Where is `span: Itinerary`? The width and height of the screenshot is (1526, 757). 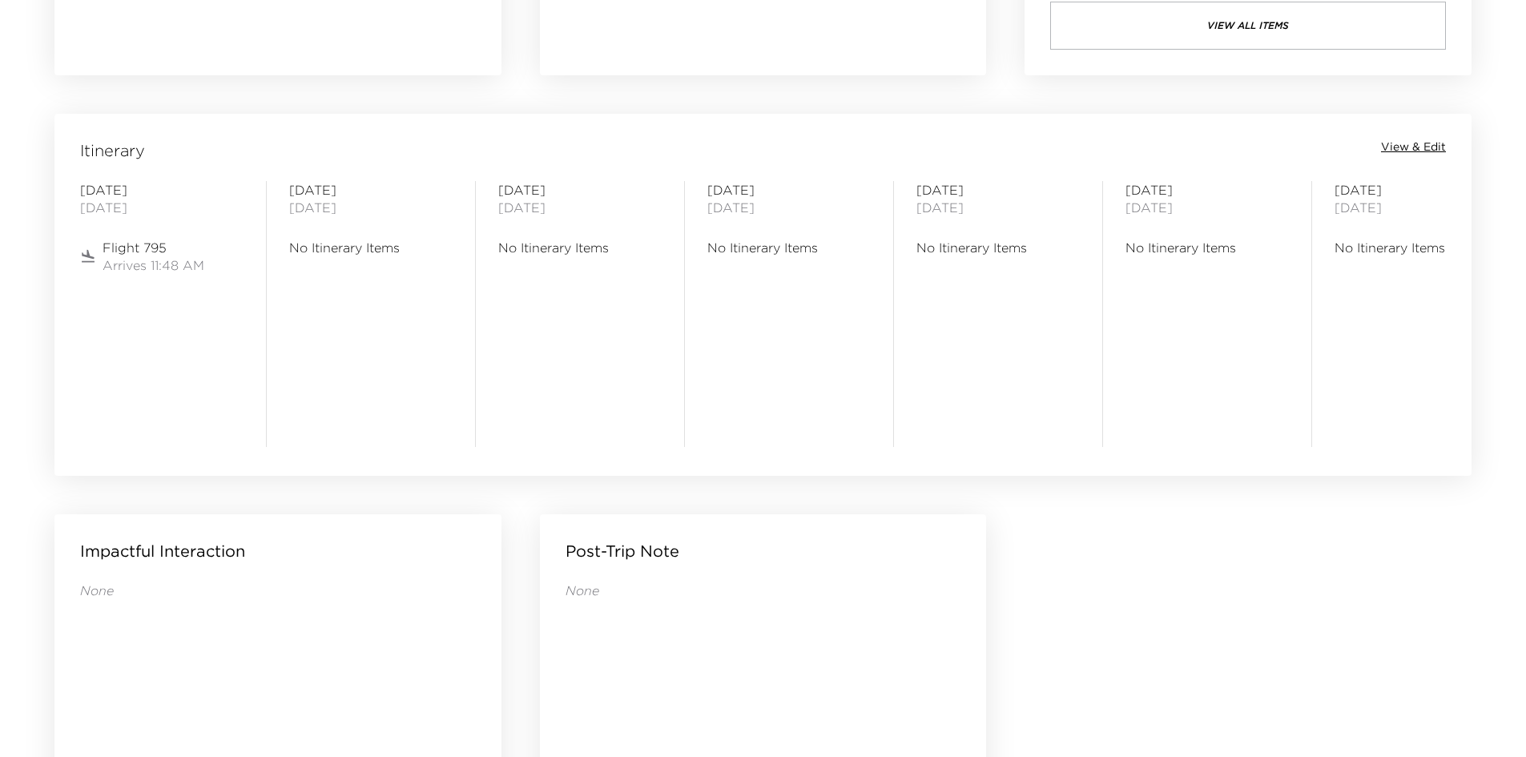
span: Itinerary is located at coordinates (112, 151).